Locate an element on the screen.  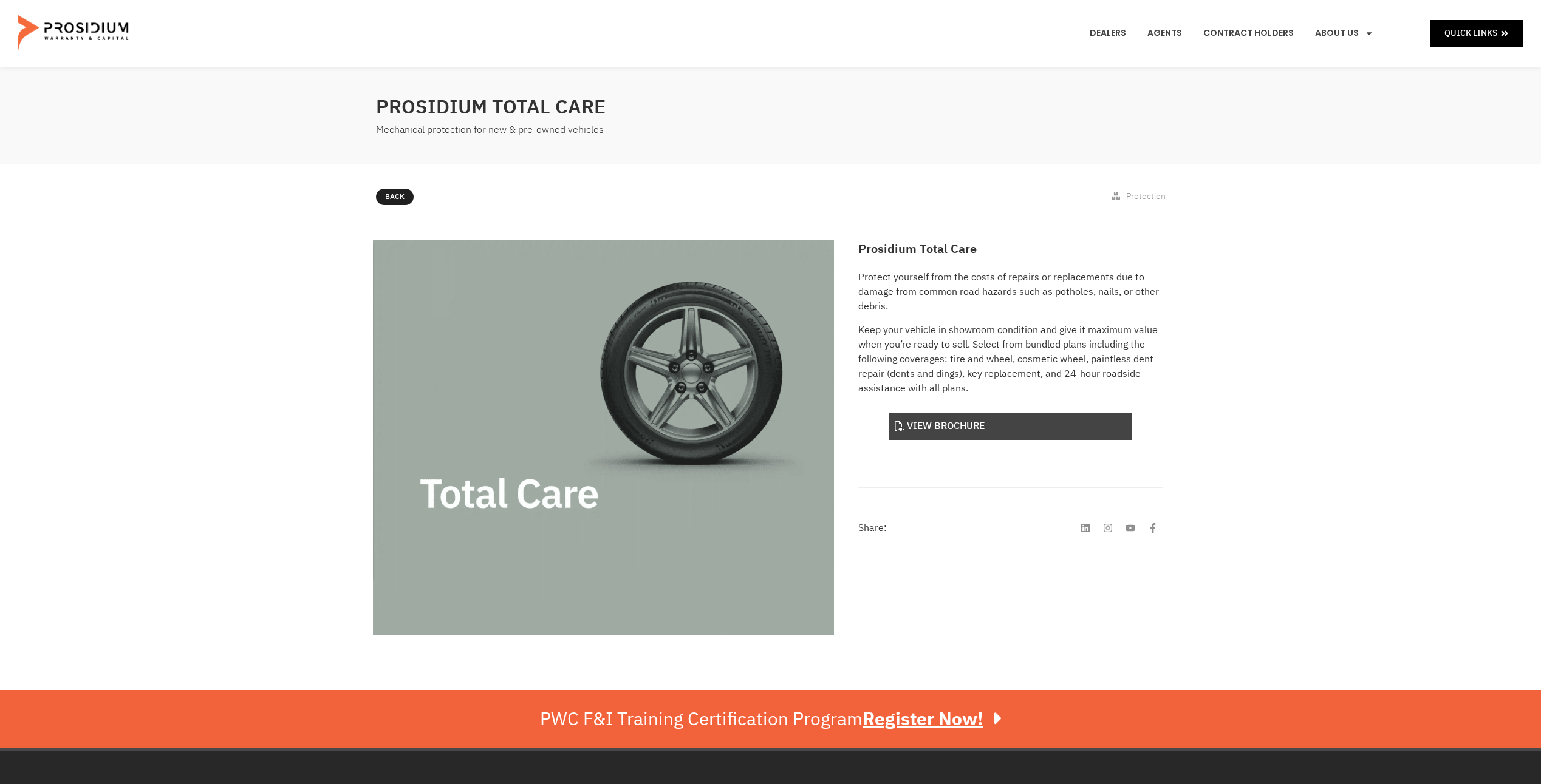
p: Keep your vehicle in showroom condition and give it maximum value when you’re ready to sell. Sele... is located at coordinates (1010, 359).